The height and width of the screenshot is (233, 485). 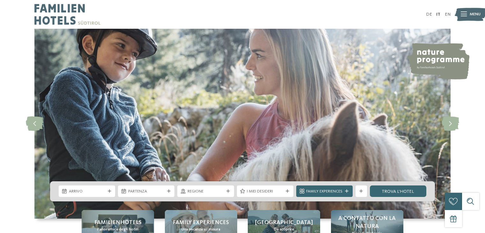 What do you see at coordinates (118, 229) in the screenshot?
I see `span: Panoramica degli hotel` at bounding box center [118, 229].